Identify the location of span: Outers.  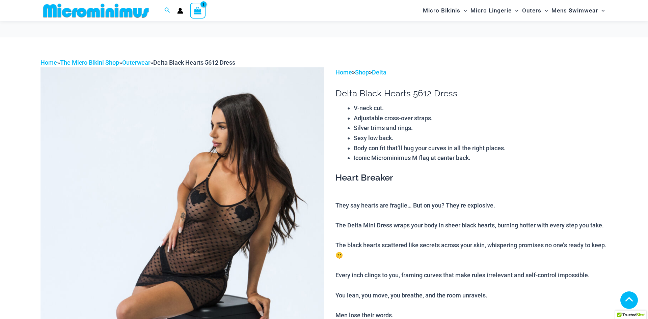
(531, 10).